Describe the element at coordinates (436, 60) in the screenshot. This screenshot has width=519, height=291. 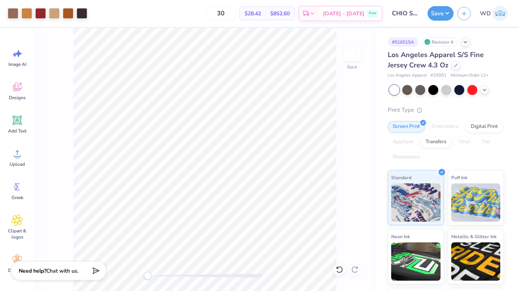
I see `span: Los Angeles Apparel S/S Fine Jersey Crew 4.3 Oz` at that location.